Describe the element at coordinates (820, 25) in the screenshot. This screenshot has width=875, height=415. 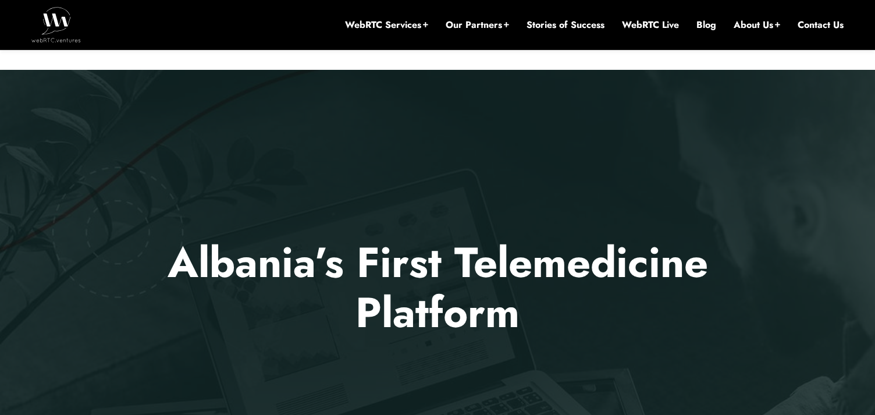
I see `a: Contact Us` at that location.